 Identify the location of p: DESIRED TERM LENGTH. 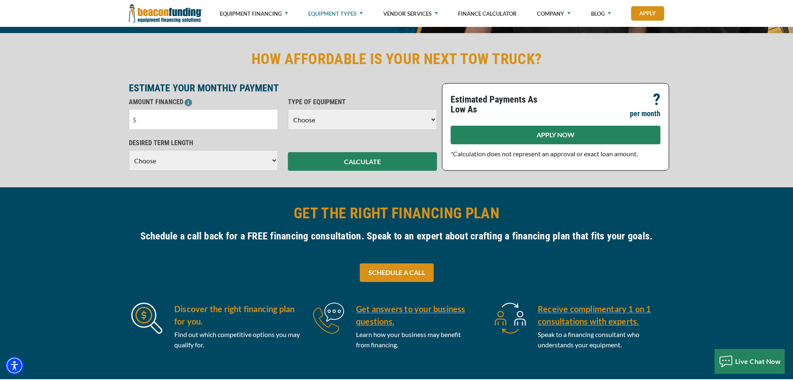
(203, 143).